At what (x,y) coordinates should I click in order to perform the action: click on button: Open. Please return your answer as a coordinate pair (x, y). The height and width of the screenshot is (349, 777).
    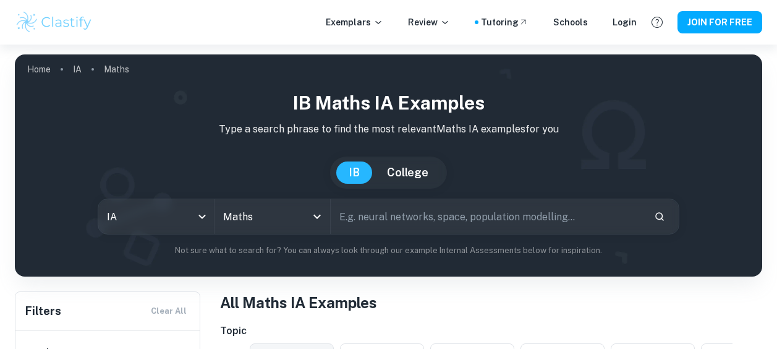
    Looking at the image, I should click on (317, 216).